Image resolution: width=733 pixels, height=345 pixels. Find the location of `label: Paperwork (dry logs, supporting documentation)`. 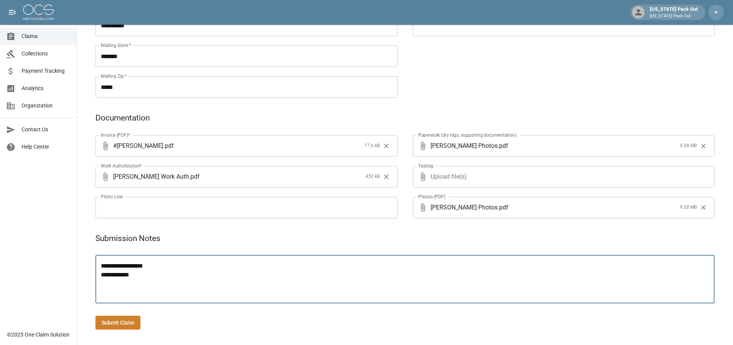

label: Paperwork (dry logs, supporting documentation) is located at coordinates (467, 135).